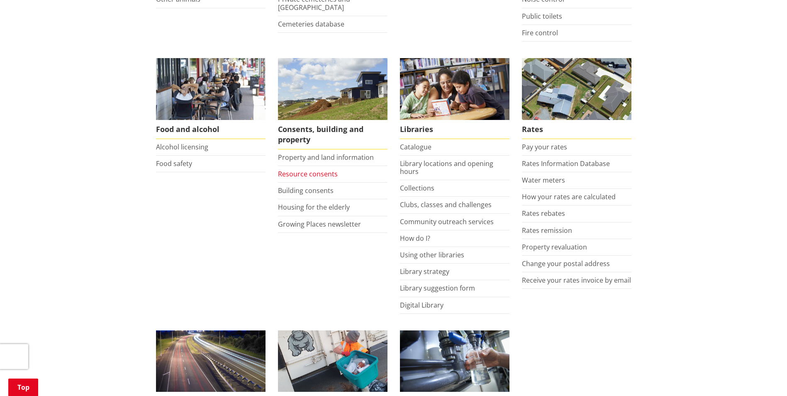 The width and height of the screenshot is (787, 396). Describe the element at coordinates (415, 238) in the screenshot. I see `a: How do I?` at that location.